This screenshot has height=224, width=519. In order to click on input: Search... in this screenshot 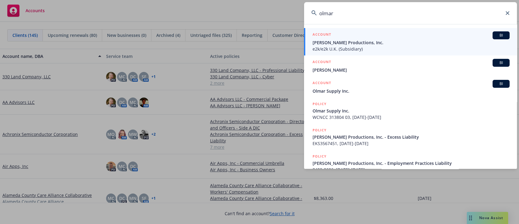, I will do `click(411, 13)`.